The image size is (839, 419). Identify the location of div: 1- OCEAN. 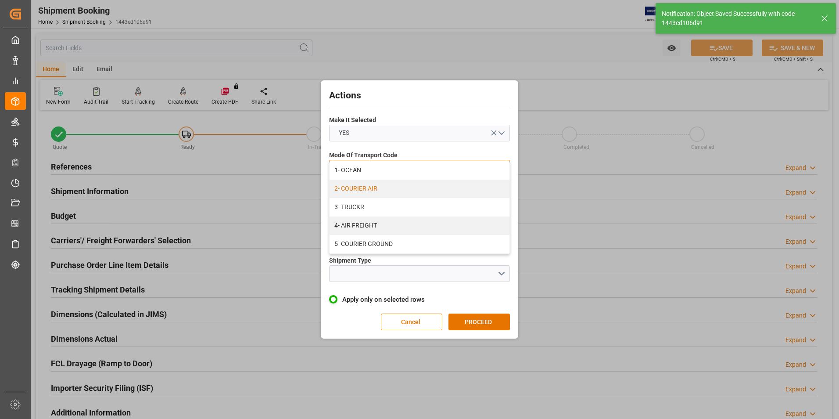
(420, 170).